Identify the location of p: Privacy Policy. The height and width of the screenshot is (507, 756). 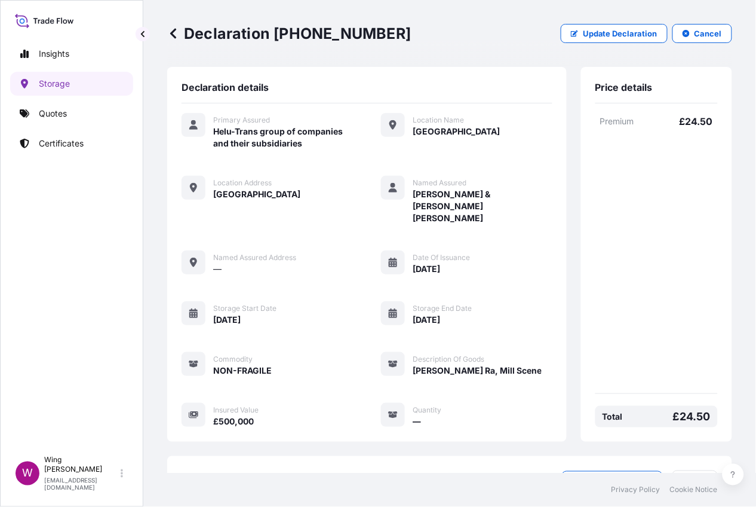
(636, 490).